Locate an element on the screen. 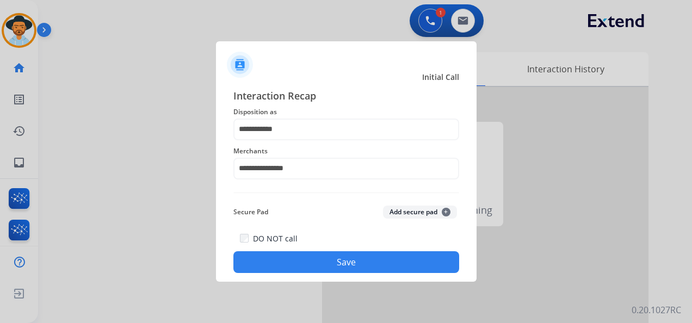  img: contact-recap-line.svg is located at coordinates (346, 193).